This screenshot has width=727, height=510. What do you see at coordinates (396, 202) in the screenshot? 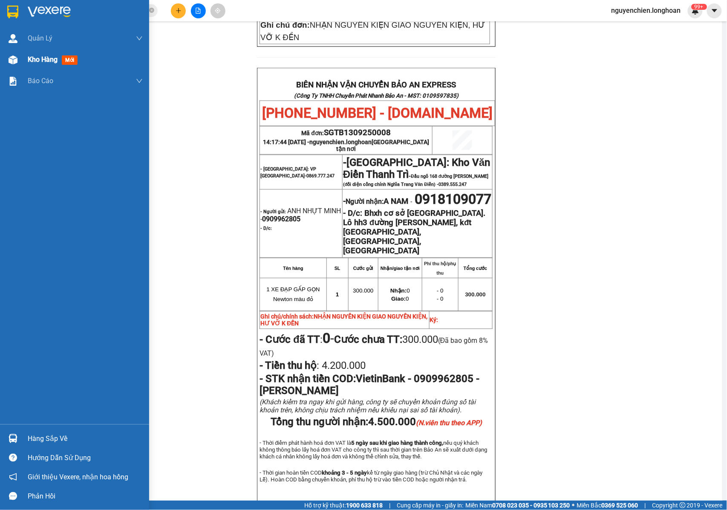
I see `span: A NAM` at bounding box center [396, 202].